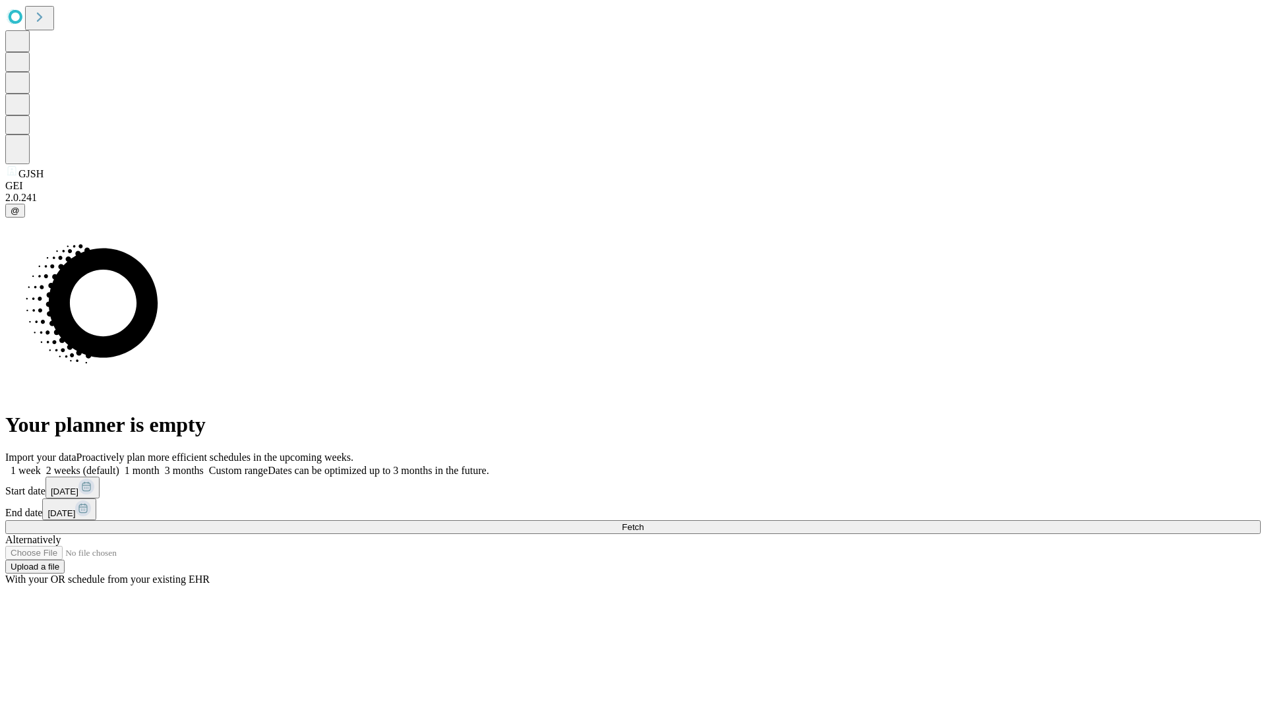  What do you see at coordinates (378, 470) in the screenshot?
I see `span: Dates can be optimized up to 3 months in the future.` at bounding box center [378, 470].